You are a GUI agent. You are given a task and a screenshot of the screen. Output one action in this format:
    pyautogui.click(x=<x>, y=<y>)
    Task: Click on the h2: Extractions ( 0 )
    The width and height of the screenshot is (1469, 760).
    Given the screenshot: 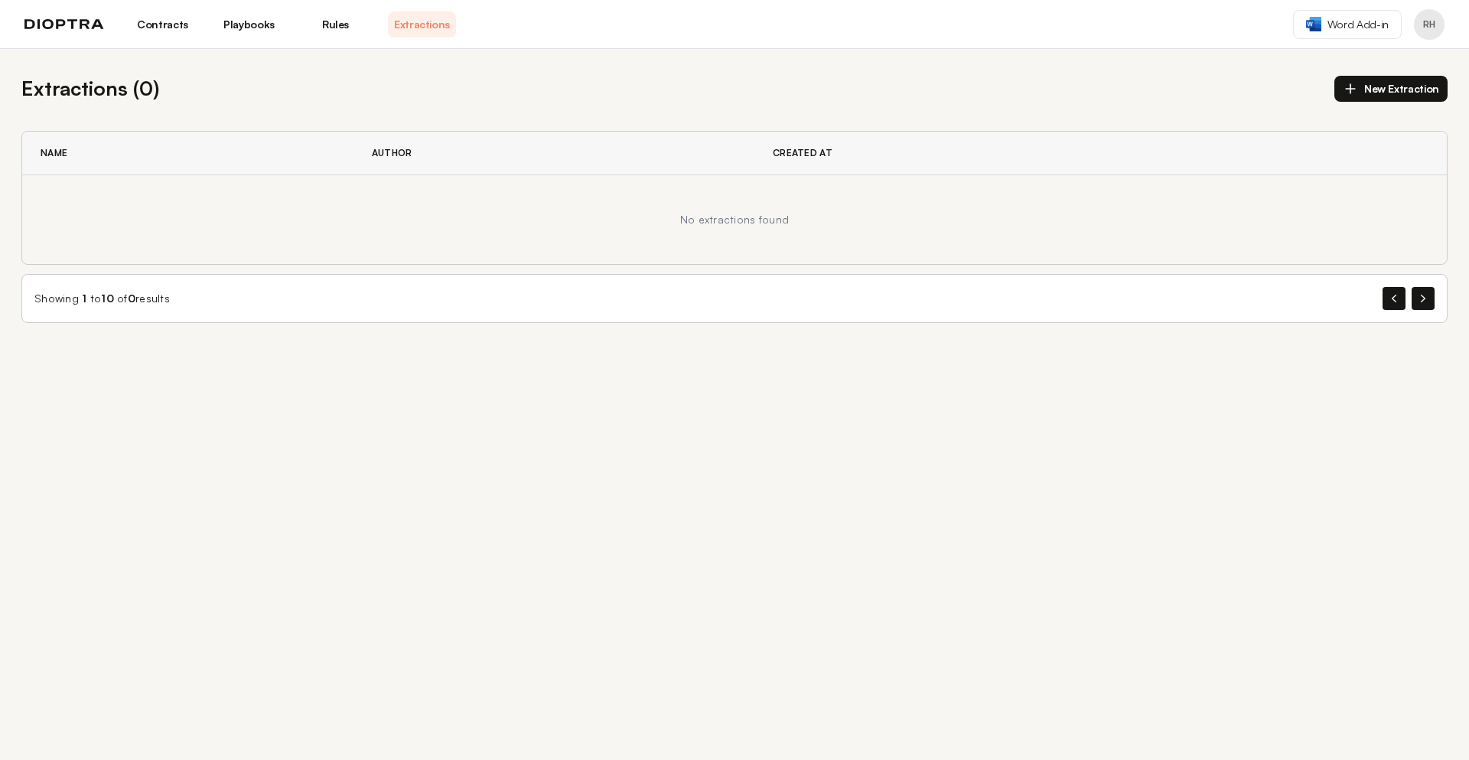 What is the action you would take?
    pyautogui.click(x=90, y=88)
    